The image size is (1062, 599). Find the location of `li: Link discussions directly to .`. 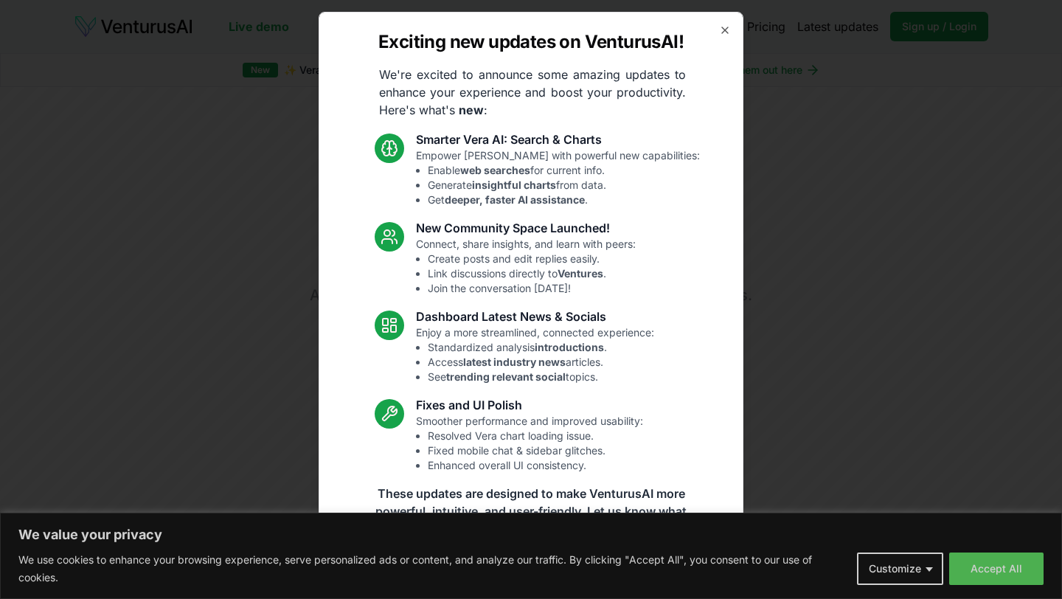

li: Link discussions directly to . is located at coordinates (532, 274).